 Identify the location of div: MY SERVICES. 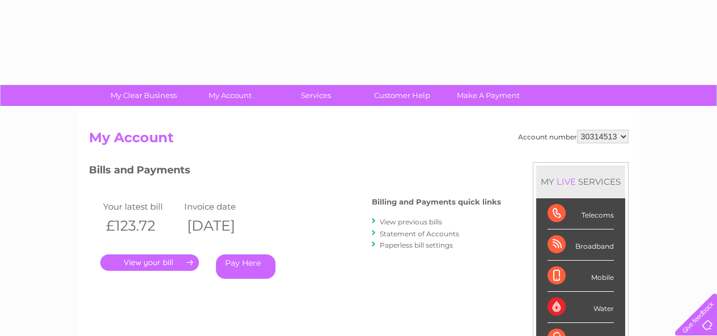
(580, 181).